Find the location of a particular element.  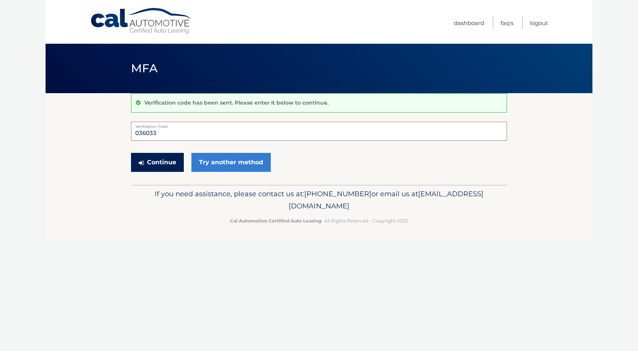

a: FAQ's is located at coordinates (507, 23).